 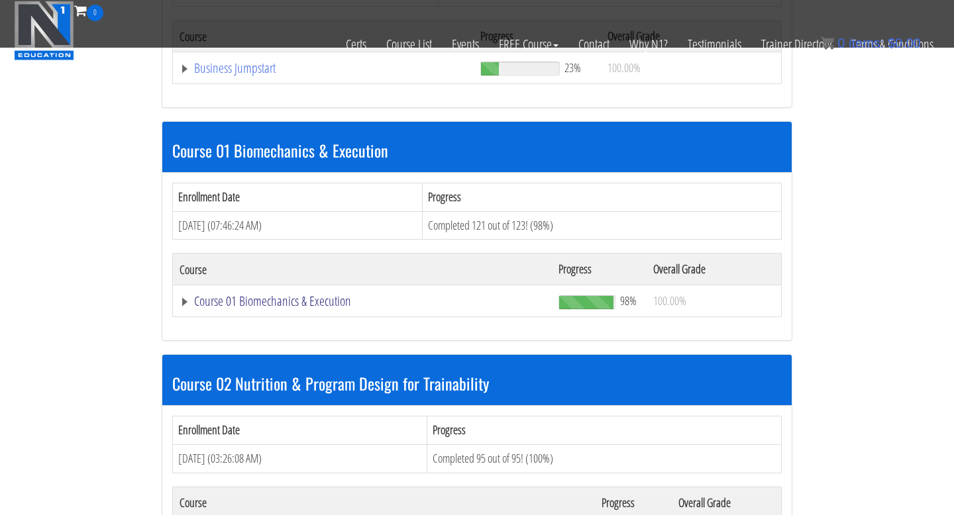 I want to click on a: 0 items: $0.00, so click(x=870, y=43).